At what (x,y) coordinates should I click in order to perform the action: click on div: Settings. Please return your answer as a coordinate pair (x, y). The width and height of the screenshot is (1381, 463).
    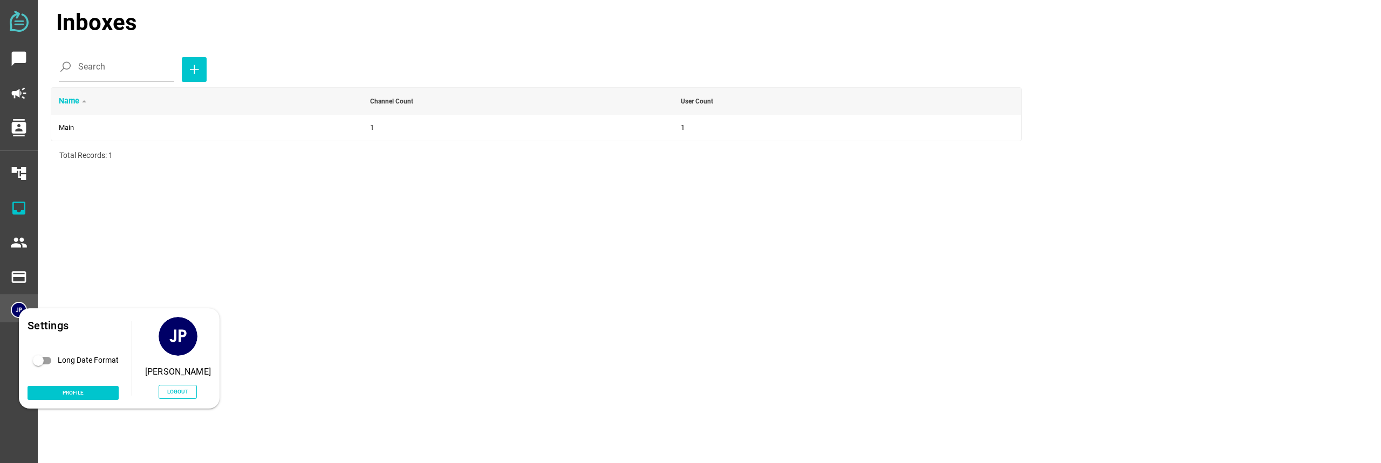
    Looking at the image, I should click on (73, 326).